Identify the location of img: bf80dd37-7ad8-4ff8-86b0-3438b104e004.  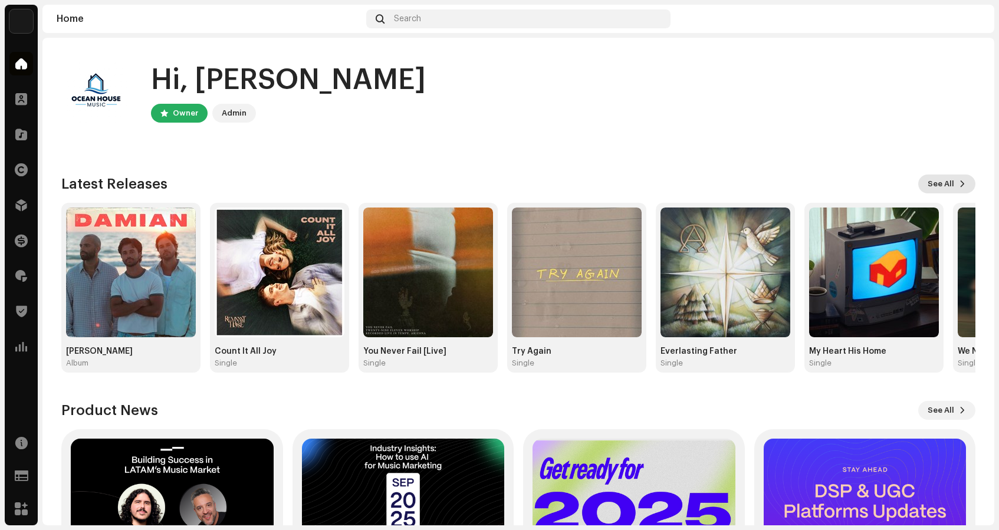
(577, 273).